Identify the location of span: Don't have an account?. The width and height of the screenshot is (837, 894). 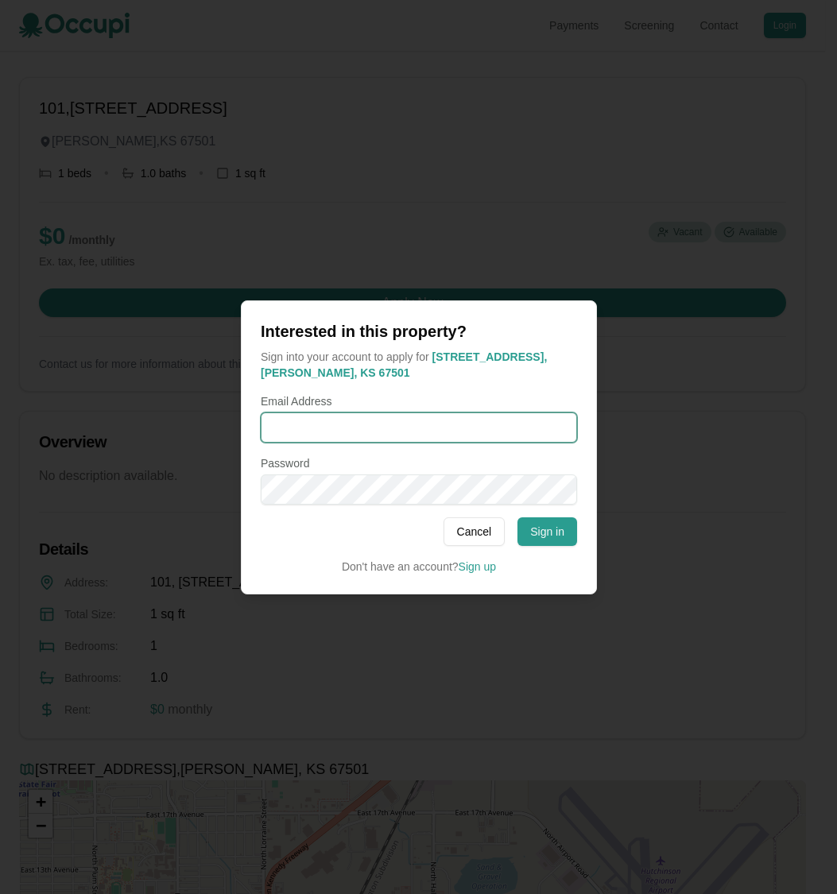
(399, 566).